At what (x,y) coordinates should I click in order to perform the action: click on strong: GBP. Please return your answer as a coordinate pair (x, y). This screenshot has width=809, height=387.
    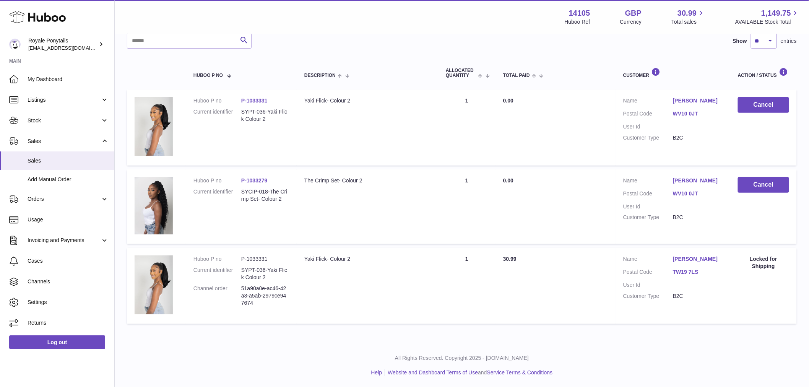
    Looking at the image, I should click on (633, 13).